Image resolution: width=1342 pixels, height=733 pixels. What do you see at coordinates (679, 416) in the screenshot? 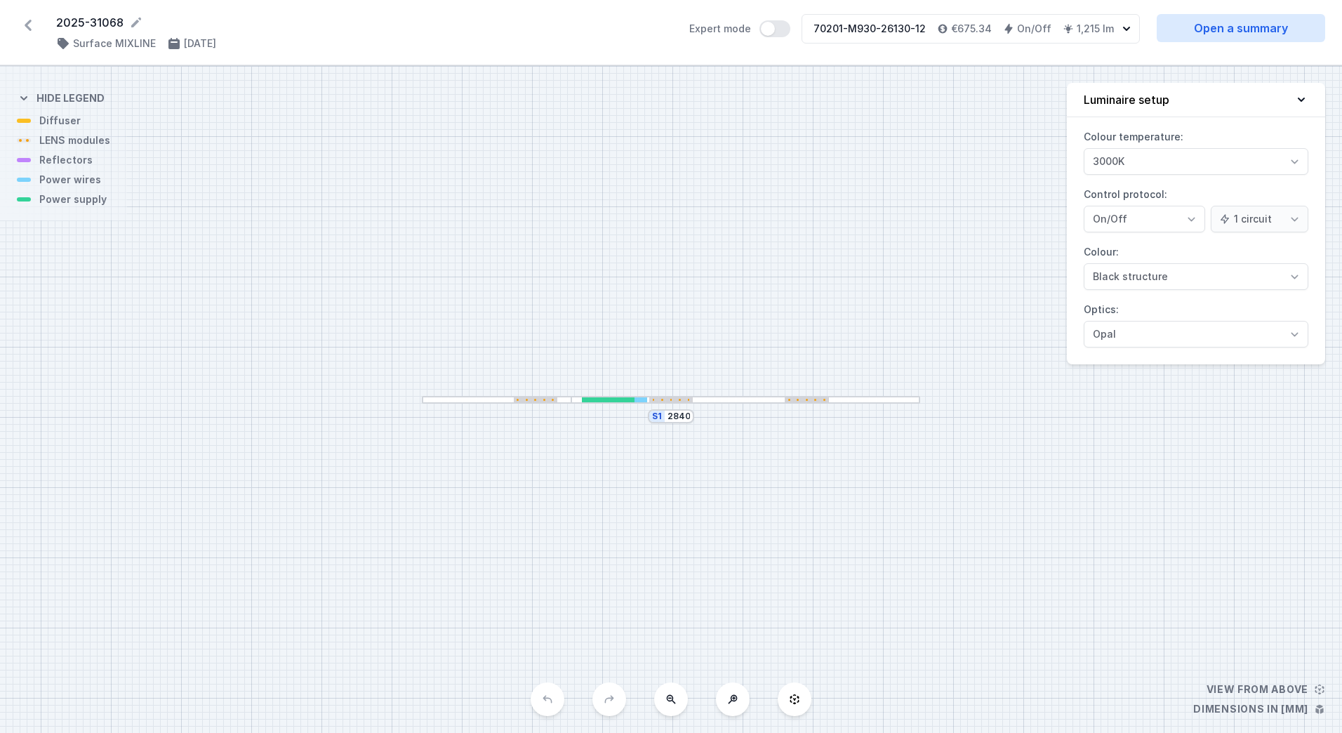
I see `input: Dimension [mm]` at bounding box center [679, 416].